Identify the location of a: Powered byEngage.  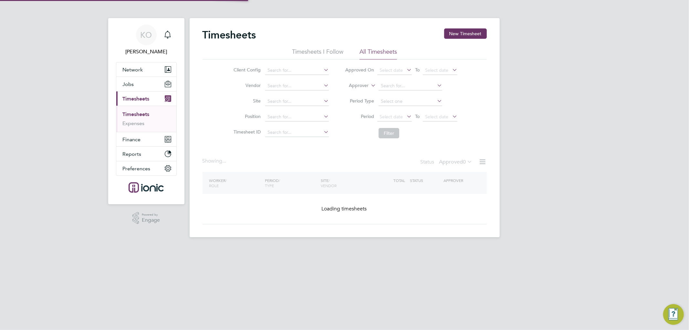
(146, 218).